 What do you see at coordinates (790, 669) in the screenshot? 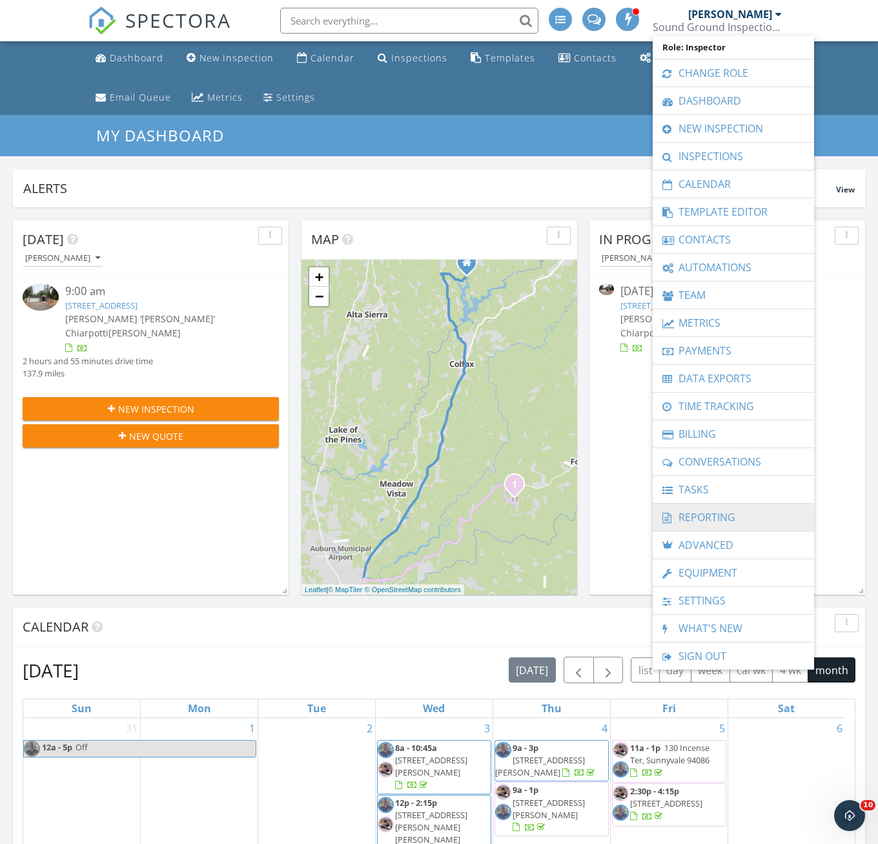
I see `button: 4 wk` at bounding box center [790, 669].